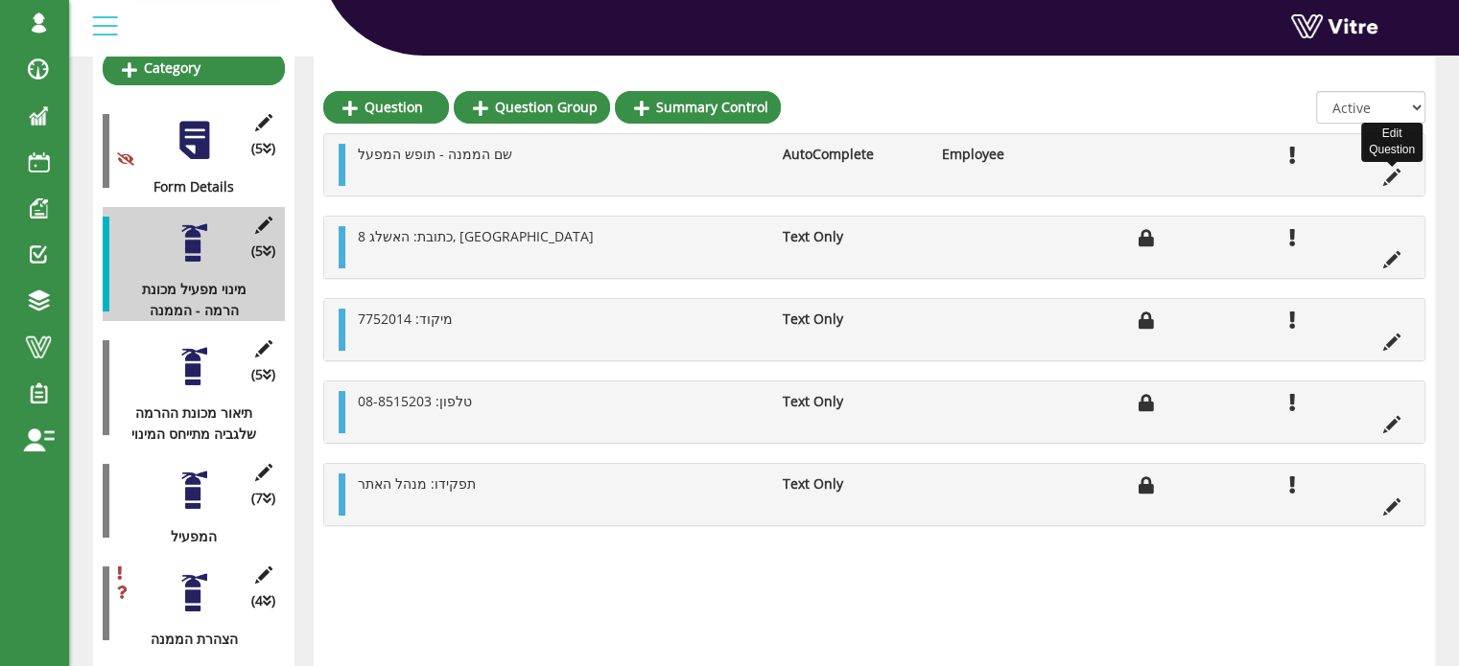 This screenshot has height=666, width=1459. What do you see at coordinates (263, 601) in the screenshot?
I see `span: (4 )` at bounding box center [263, 601].